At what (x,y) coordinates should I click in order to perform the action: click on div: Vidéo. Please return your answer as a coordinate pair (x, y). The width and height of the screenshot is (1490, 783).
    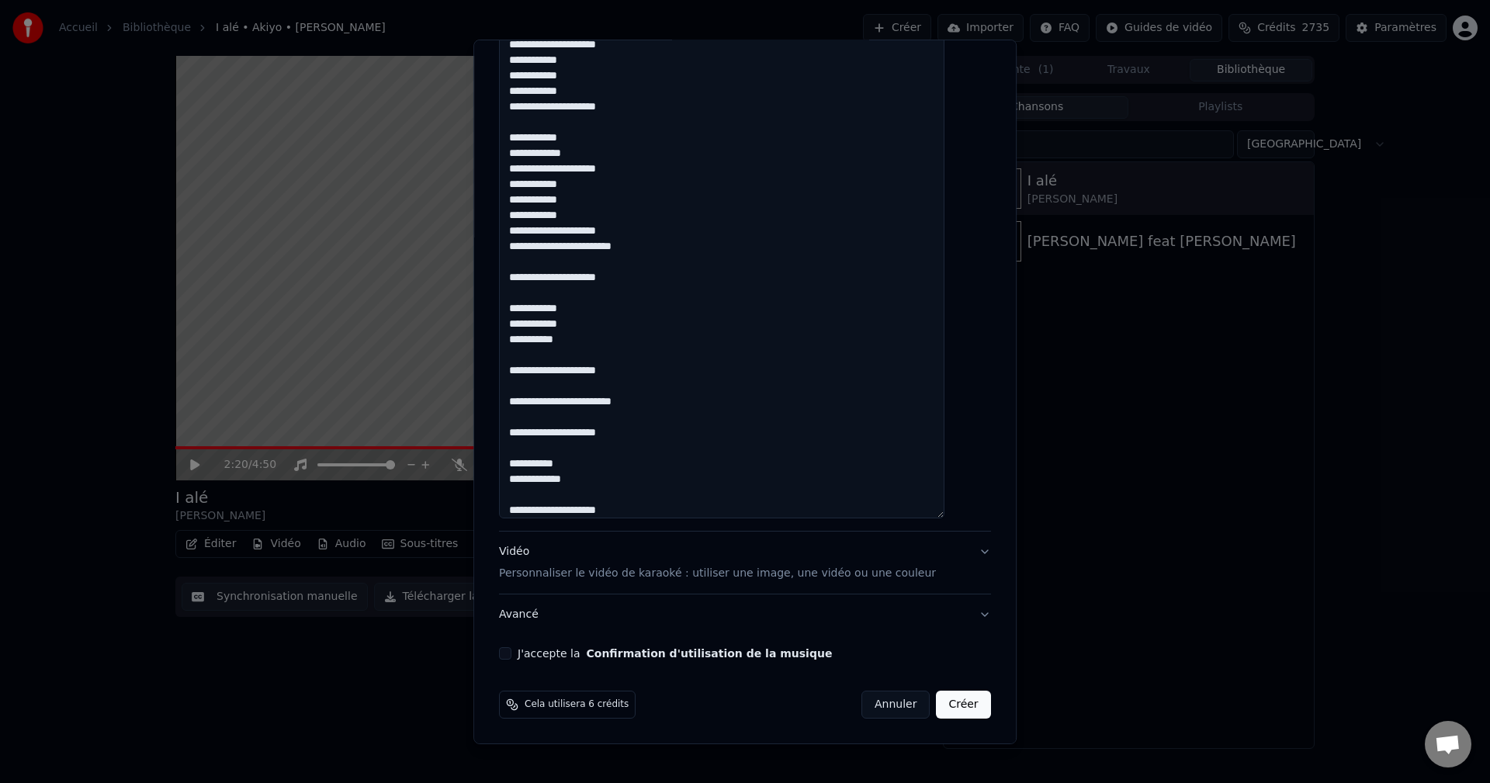
    Looking at the image, I should click on (717, 563).